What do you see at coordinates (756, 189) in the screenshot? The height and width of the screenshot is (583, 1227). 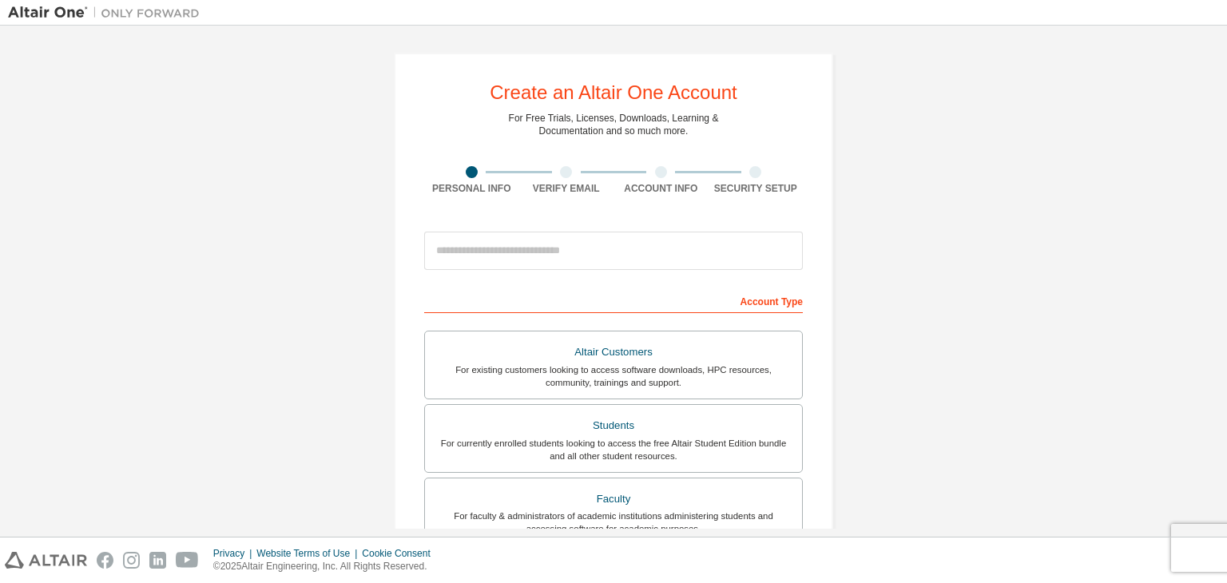 I see `div: Security Setup` at bounding box center [756, 189].